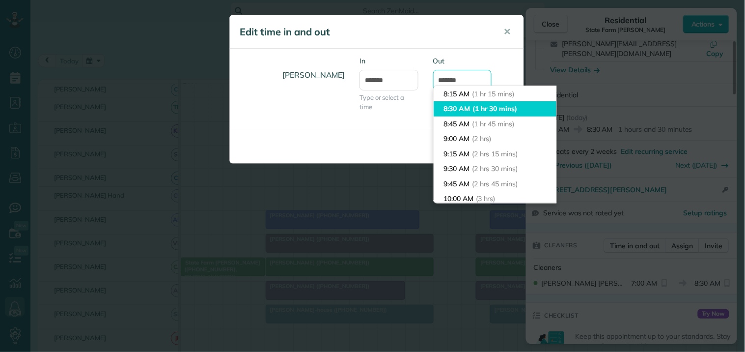  I want to click on span: Type or select a time, so click(389, 102).